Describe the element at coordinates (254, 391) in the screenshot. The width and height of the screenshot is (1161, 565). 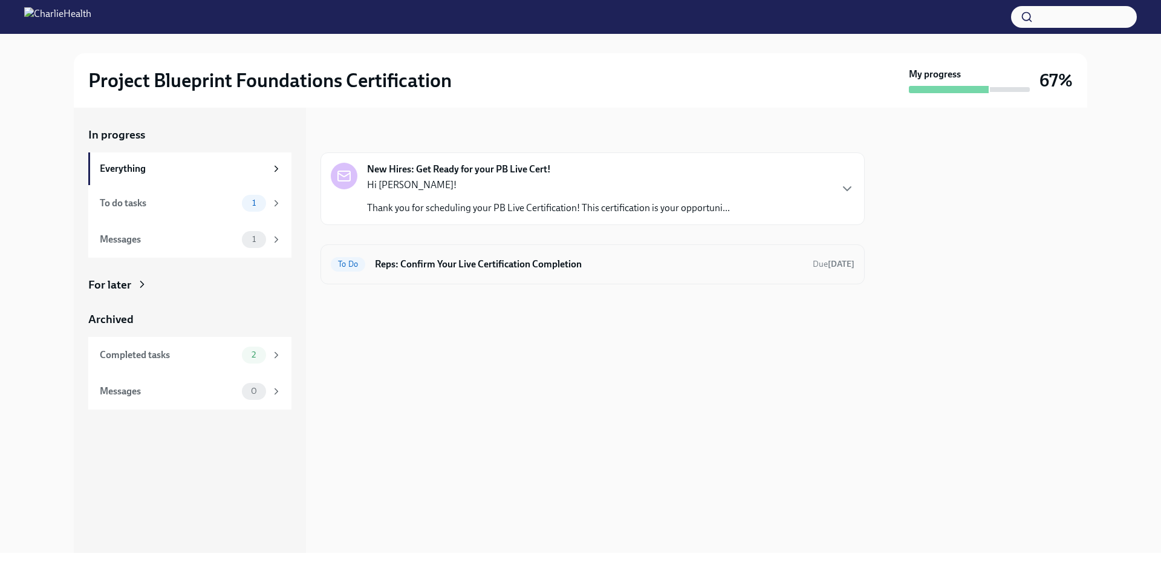
I see `span: 0` at that location.